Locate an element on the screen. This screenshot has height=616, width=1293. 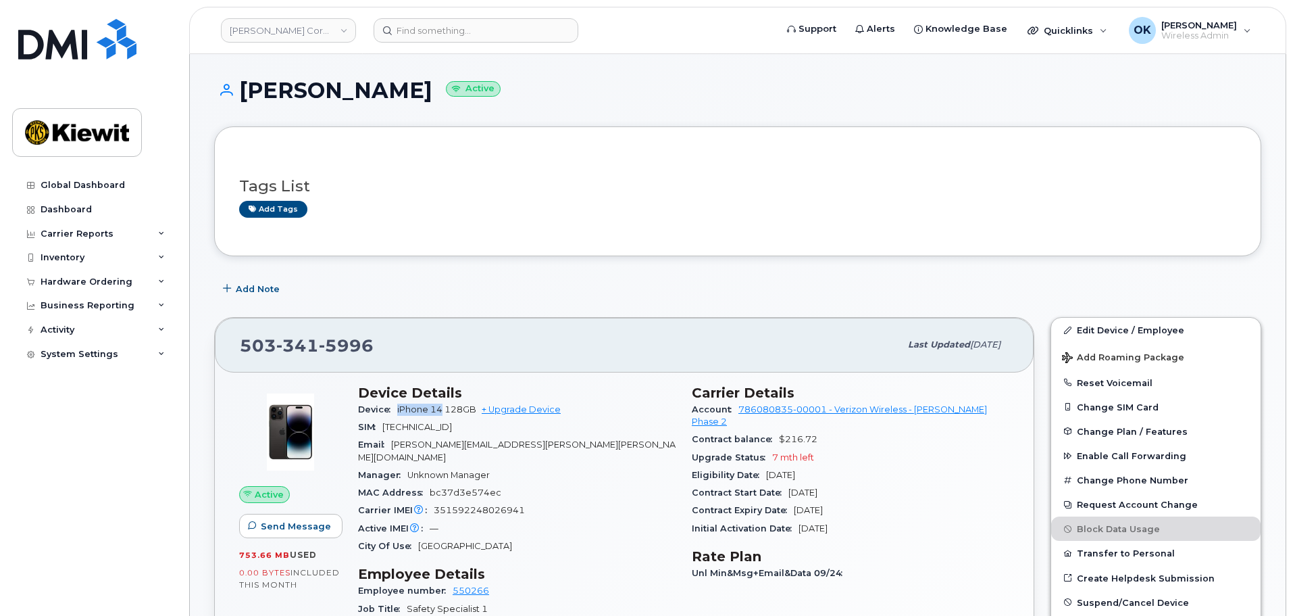
img: image20231002-3703462-njx0qo.jpeg is located at coordinates (291, 432).